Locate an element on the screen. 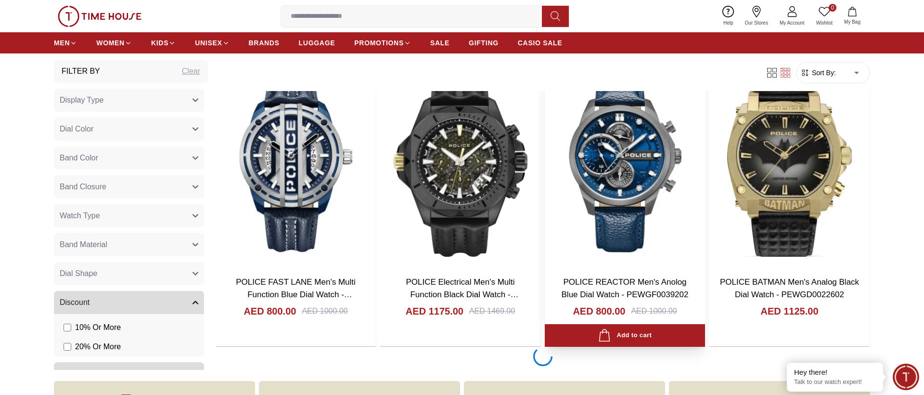  a: WOMEN is located at coordinates (114, 43).